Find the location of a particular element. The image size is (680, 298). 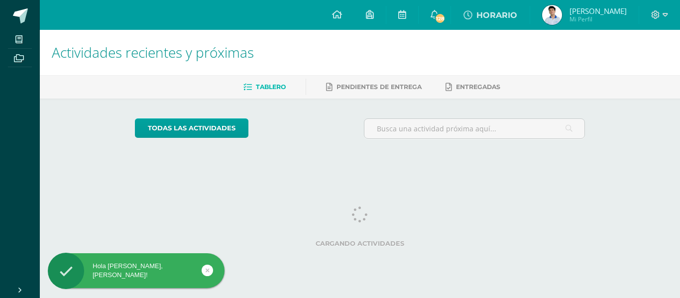

span: Pendientes de entrega is located at coordinates (379, 87).